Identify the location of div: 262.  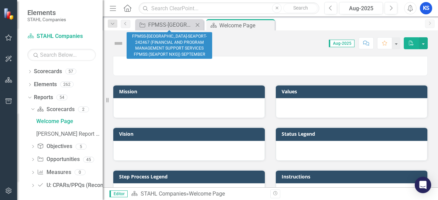
(67, 85).